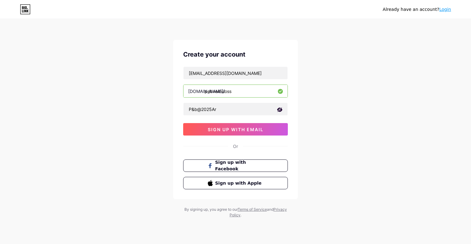  What do you see at coordinates (235, 213) in the screenshot?
I see `div: By signing up, you agree to our and .` at bounding box center [235, 213].